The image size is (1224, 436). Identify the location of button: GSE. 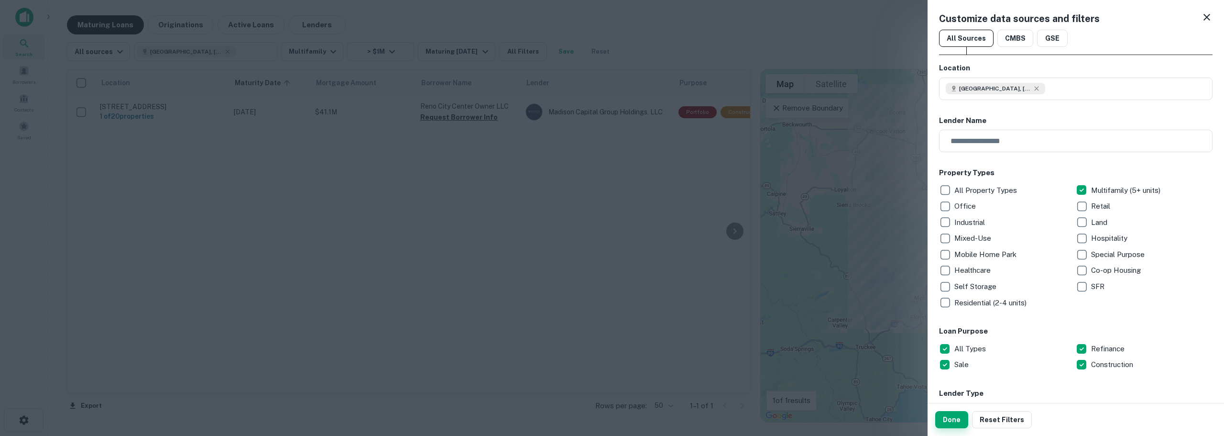
(1052, 38).